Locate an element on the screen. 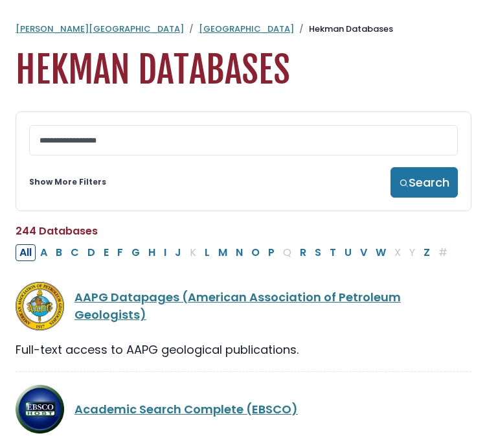 The width and height of the screenshot is (487, 438). button: Filter Results R is located at coordinates (303, 253).